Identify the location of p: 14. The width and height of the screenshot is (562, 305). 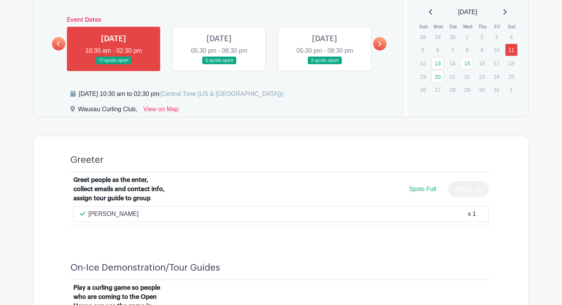
(453, 63).